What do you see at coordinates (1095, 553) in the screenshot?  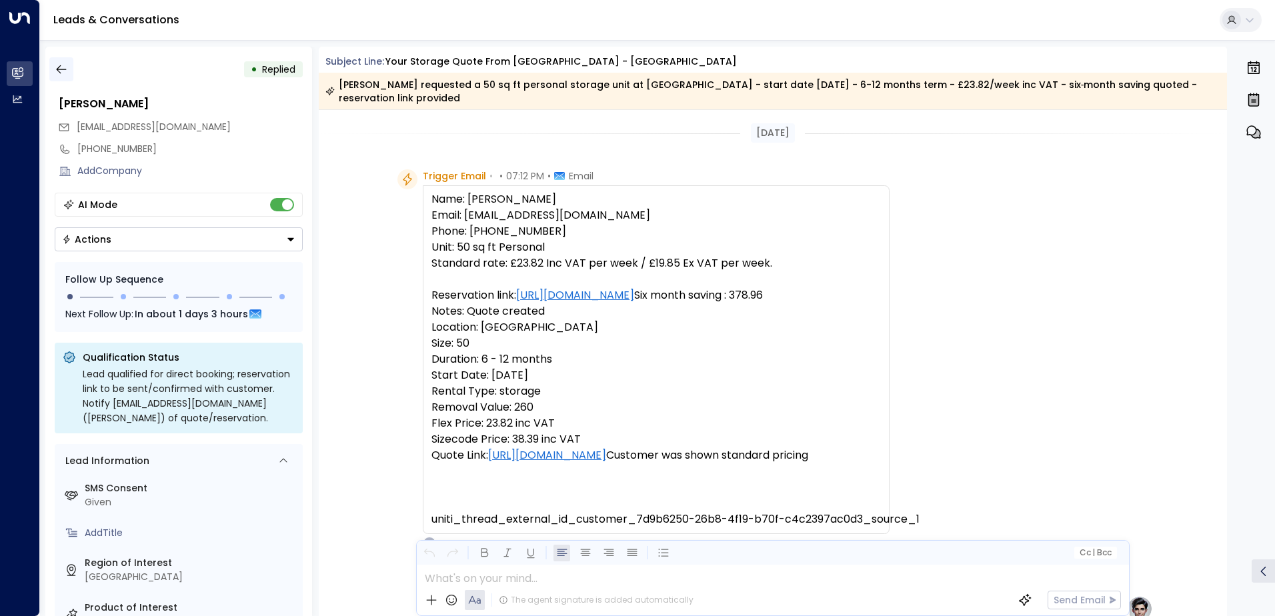 I see `button: Cc|Bcc` at bounding box center [1095, 553].